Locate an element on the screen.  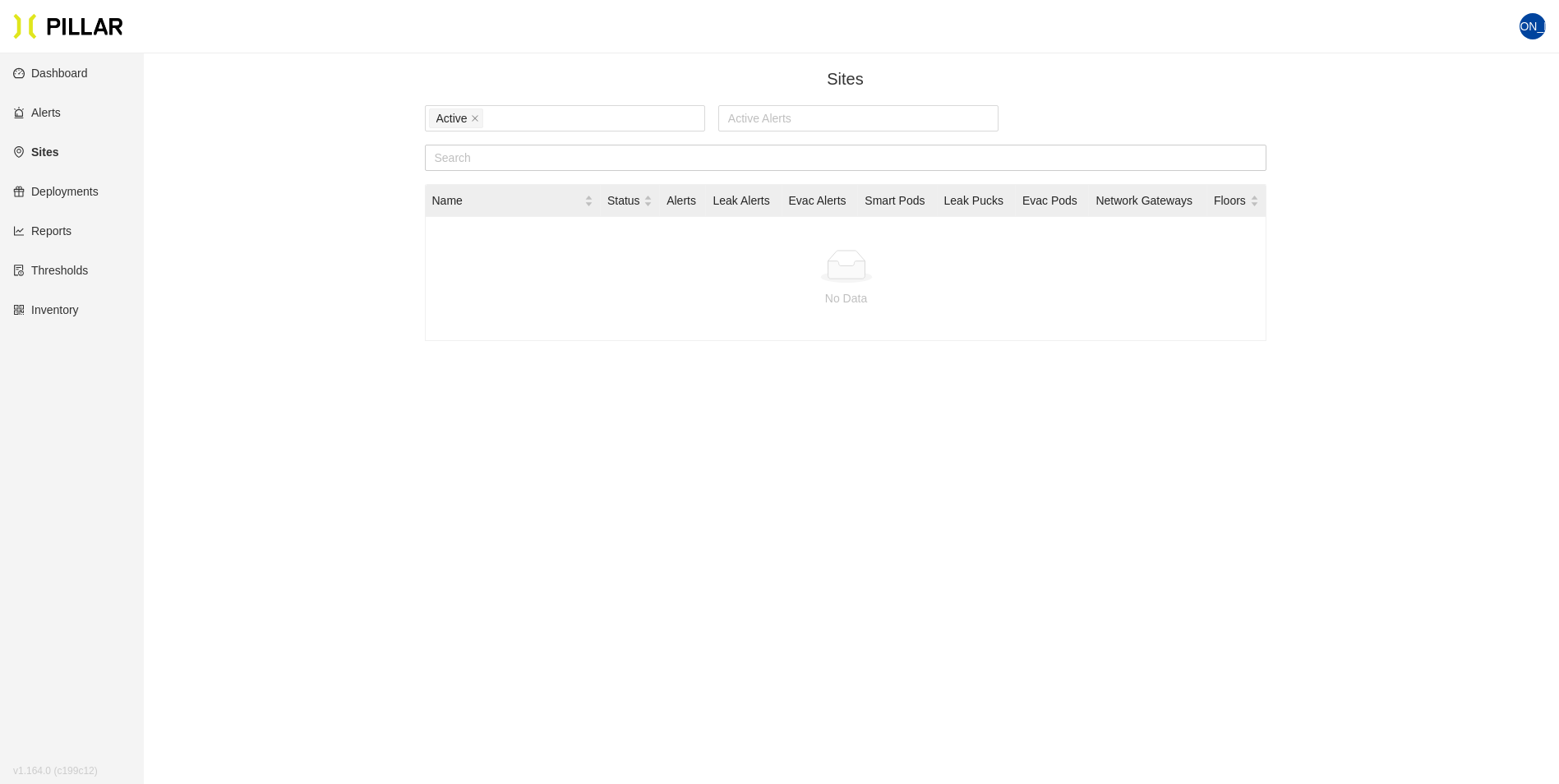
a: line-chartReports is located at coordinates (42, 231).